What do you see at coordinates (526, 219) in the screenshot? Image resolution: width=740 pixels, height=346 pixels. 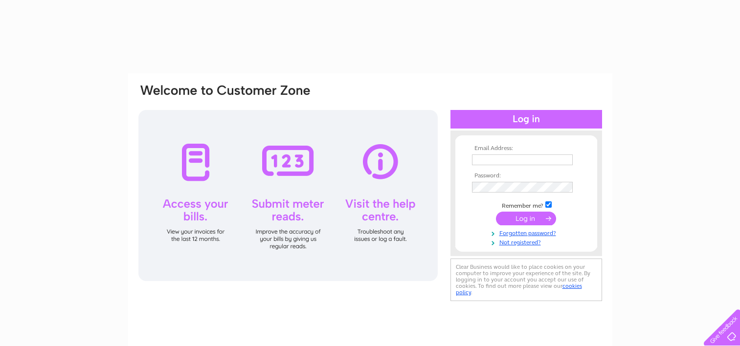 I see `input: Submit` at bounding box center [526, 219].